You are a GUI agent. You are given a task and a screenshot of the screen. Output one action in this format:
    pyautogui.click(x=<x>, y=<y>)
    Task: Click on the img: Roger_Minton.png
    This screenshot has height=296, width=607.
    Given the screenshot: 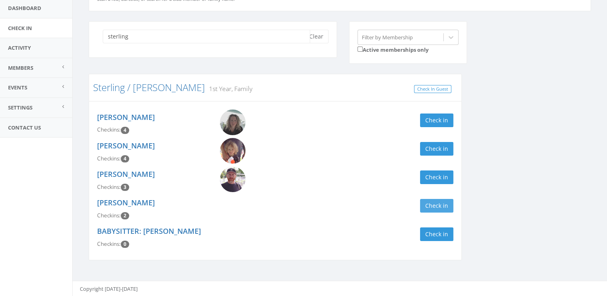 What is the action you would take?
    pyautogui.click(x=233, y=179)
    